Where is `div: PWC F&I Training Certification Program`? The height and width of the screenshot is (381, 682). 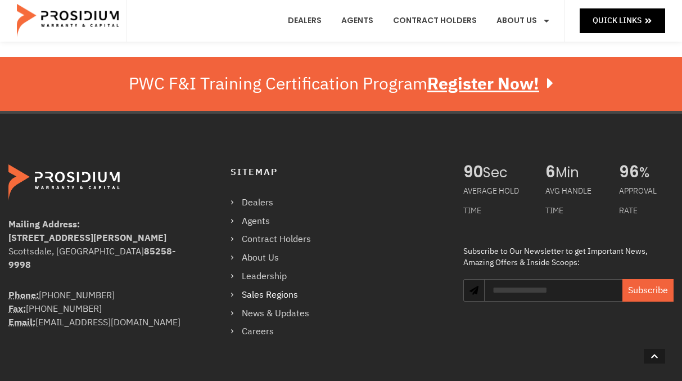
div: PWC F&I Training Certification Program is located at coordinates (341, 84).